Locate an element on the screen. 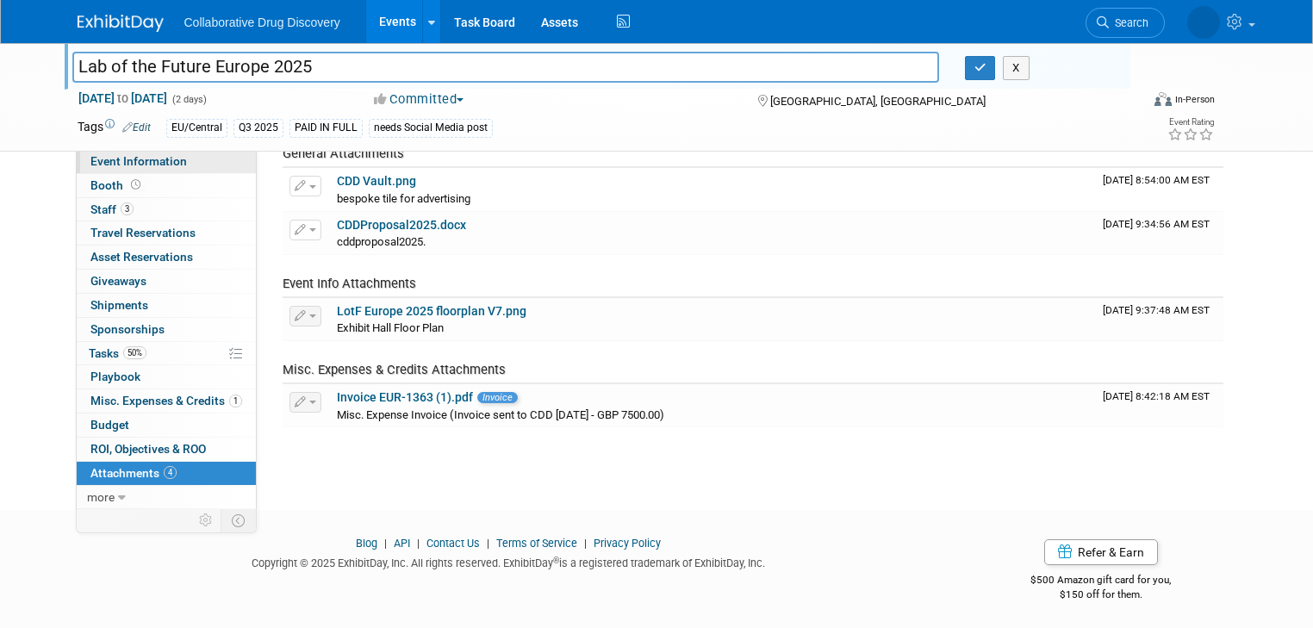 The height and width of the screenshot is (628, 1313). div: $500 Amazon gift card for you, is located at coordinates (1101, 582).